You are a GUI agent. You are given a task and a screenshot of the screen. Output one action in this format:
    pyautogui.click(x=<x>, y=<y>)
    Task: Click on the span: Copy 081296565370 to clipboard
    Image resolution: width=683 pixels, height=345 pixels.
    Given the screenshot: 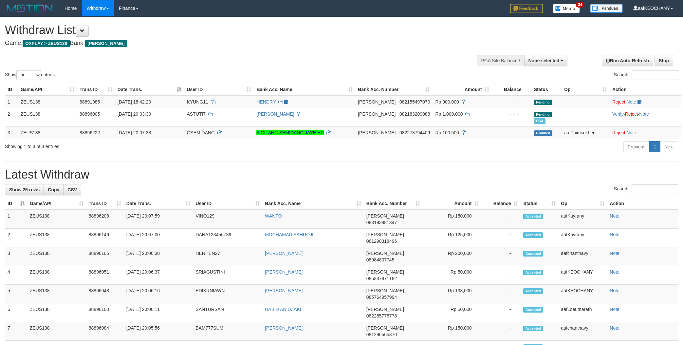 What is the action you would take?
    pyautogui.click(x=382, y=335)
    